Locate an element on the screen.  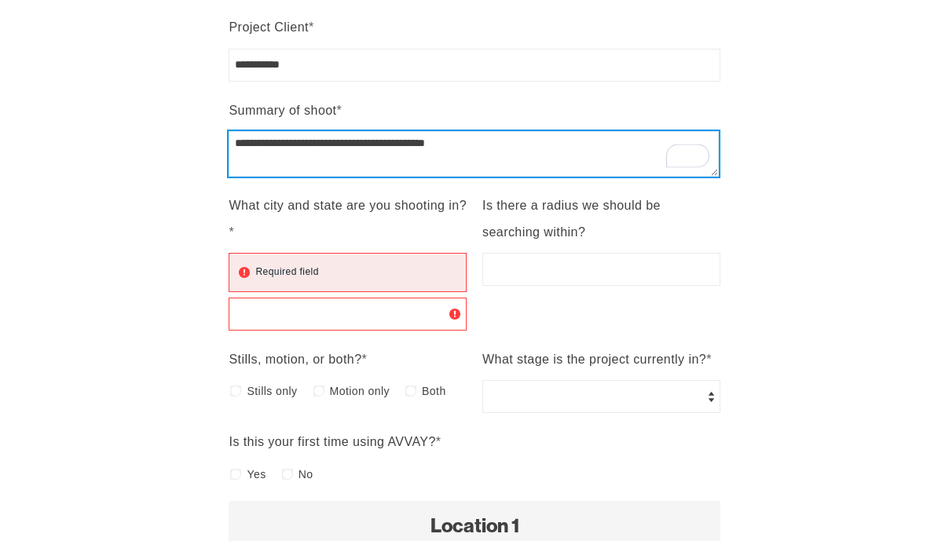
div: Required field is located at coordinates (287, 273).